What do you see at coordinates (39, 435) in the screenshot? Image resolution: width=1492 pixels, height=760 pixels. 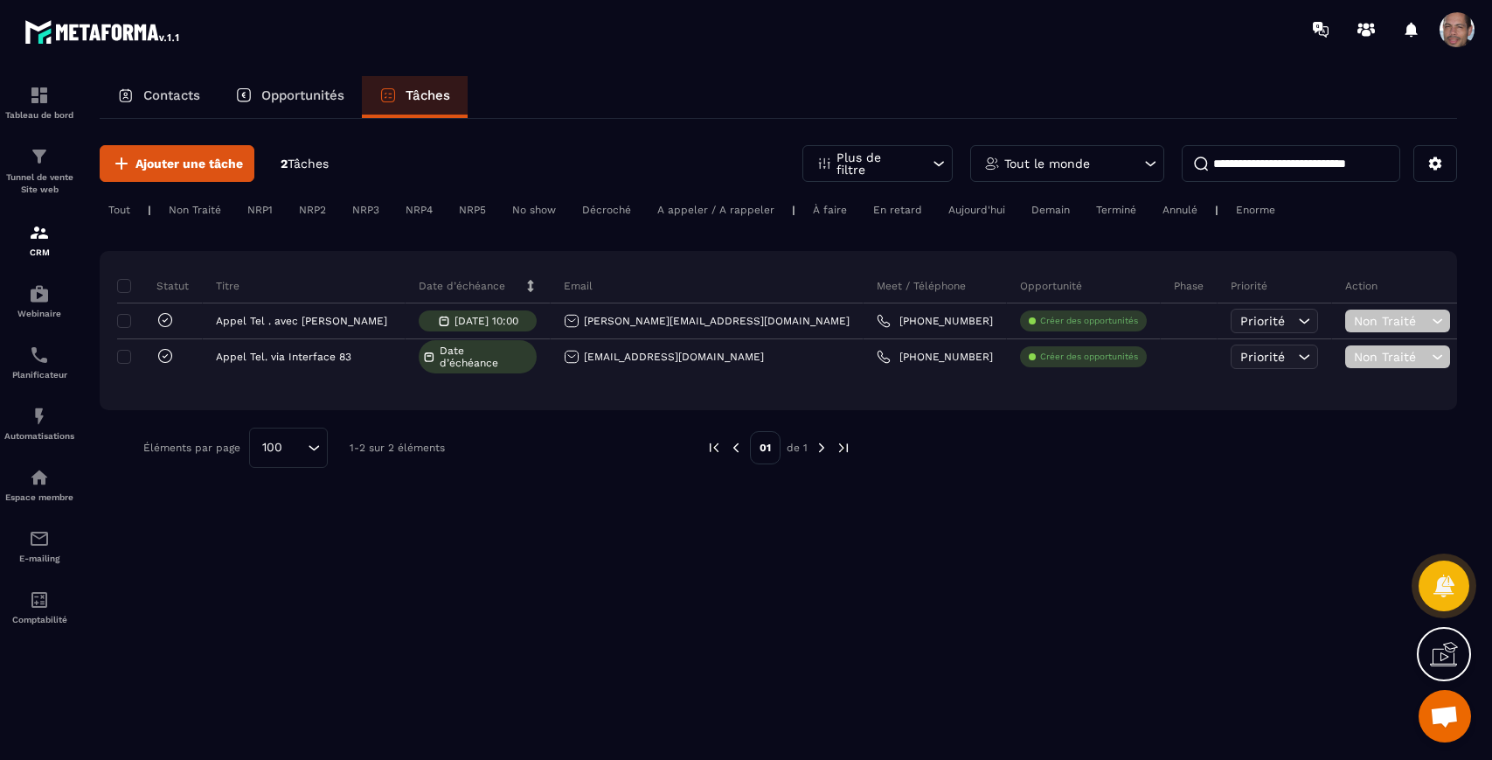 I see `p: Automatisations` at bounding box center [39, 435].